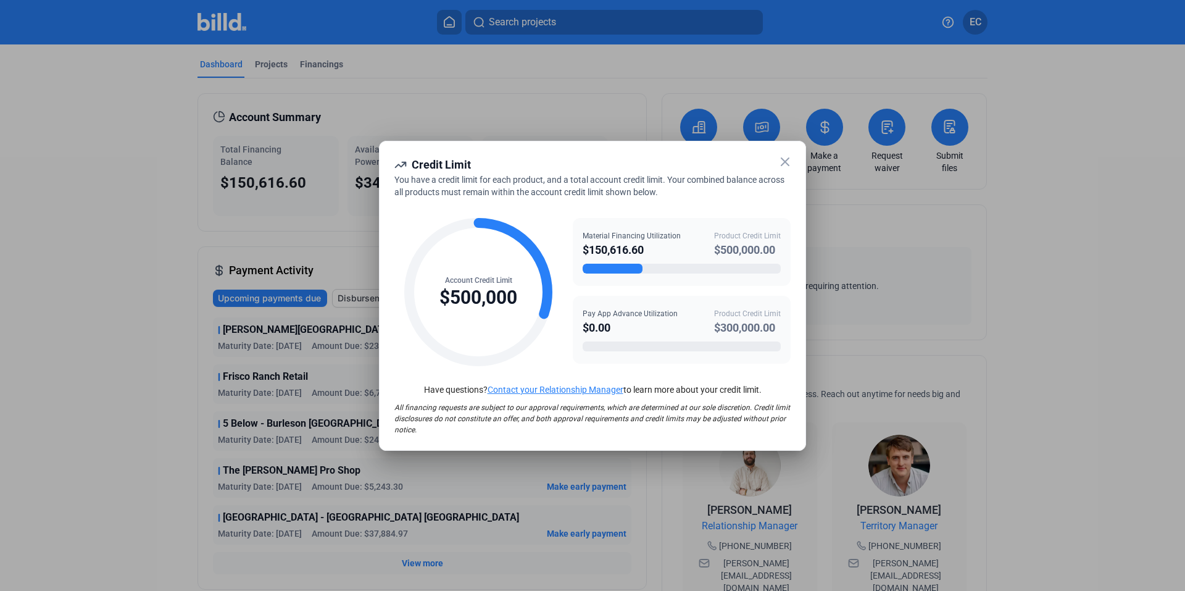 The width and height of the screenshot is (1185, 591). Describe the element at coordinates (478, 298) in the screenshot. I see `div: $500,000` at that location.